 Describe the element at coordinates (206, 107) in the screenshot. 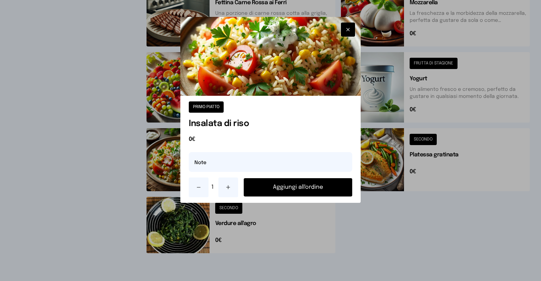

I see `button: PRIMO PIATTO` at that location.